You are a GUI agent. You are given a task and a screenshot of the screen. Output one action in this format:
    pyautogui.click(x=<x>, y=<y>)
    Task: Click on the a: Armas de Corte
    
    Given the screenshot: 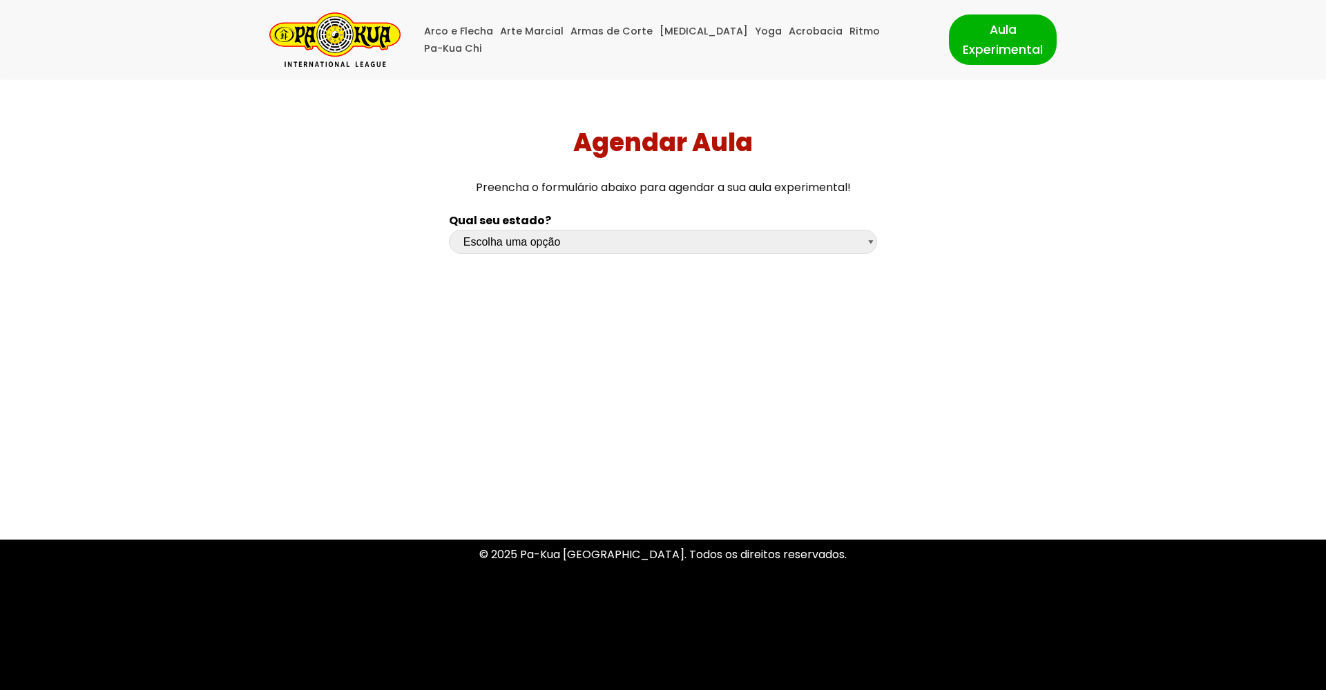 What is the action you would take?
    pyautogui.click(x=611, y=31)
    